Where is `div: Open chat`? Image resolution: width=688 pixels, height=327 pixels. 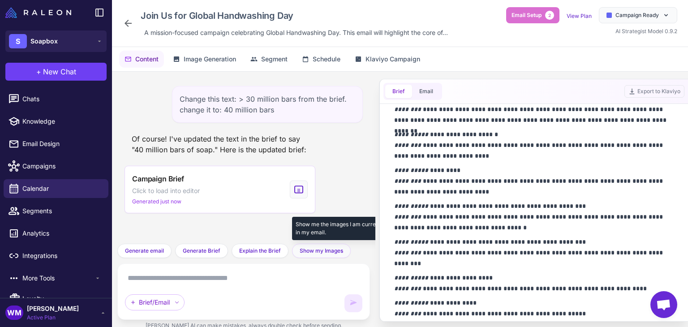 div: Open chat is located at coordinates (664, 305).